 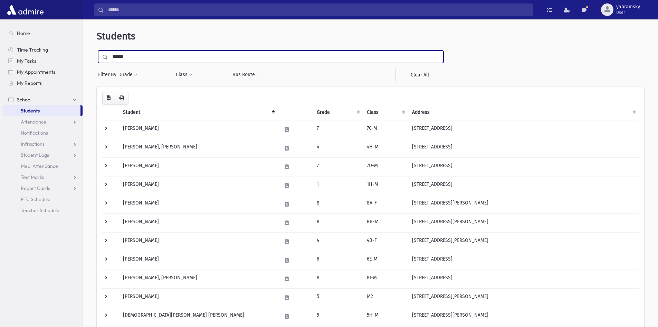 I want to click on a: Students, so click(x=41, y=111).